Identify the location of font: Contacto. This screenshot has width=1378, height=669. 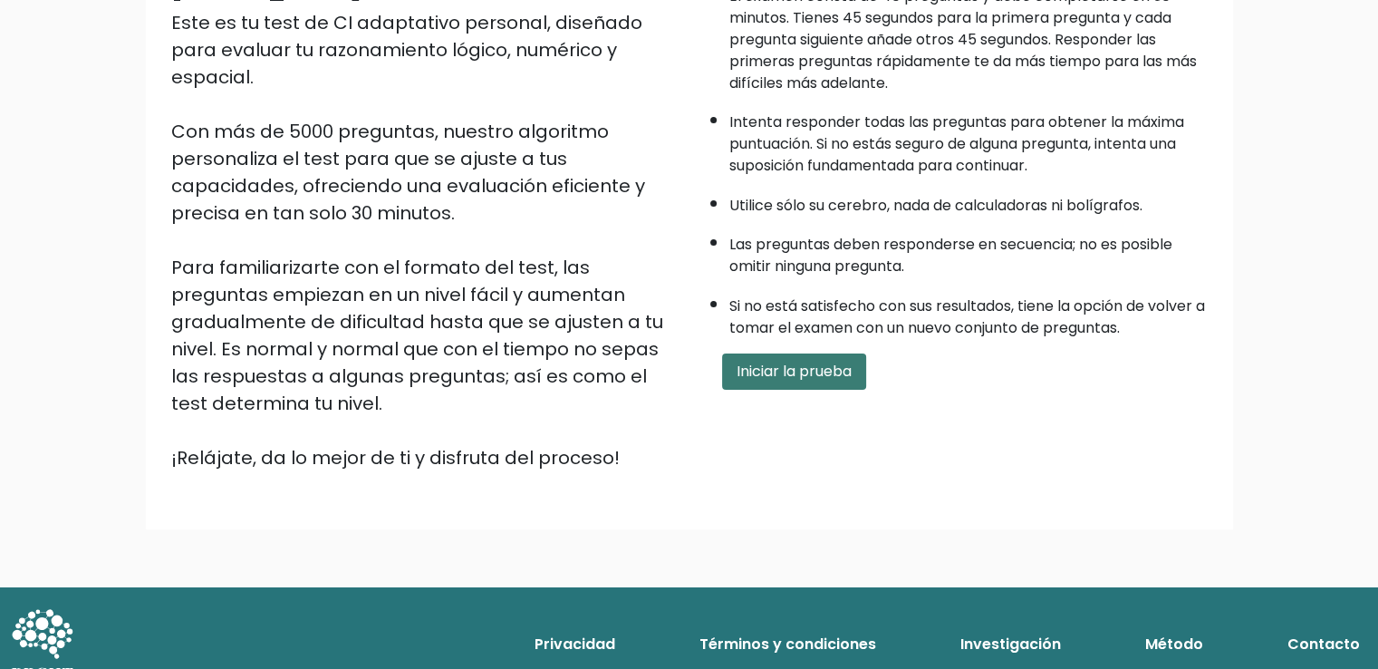
(1324, 643).